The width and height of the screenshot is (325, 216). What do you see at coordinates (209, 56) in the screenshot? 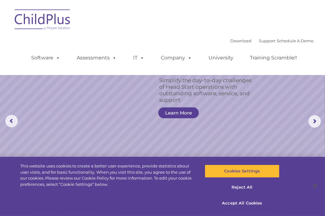
I see `rs-layer: The ORIGINAL Head Start software.` at bounding box center [209, 56].